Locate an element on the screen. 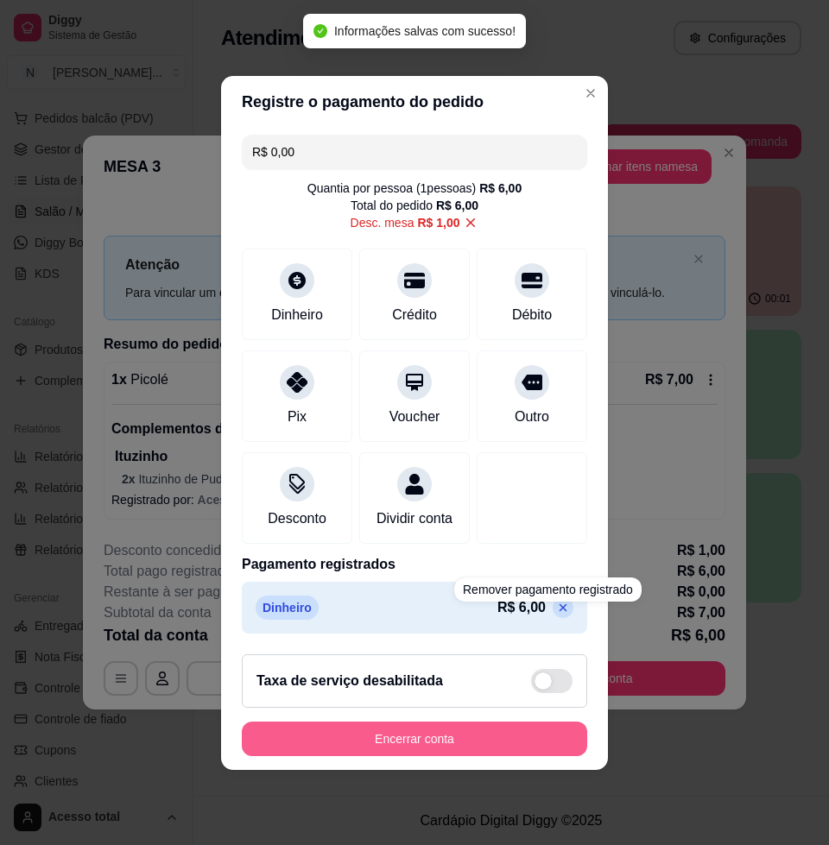 This screenshot has width=829, height=845. div: Outro is located at coordinates (532, 417).